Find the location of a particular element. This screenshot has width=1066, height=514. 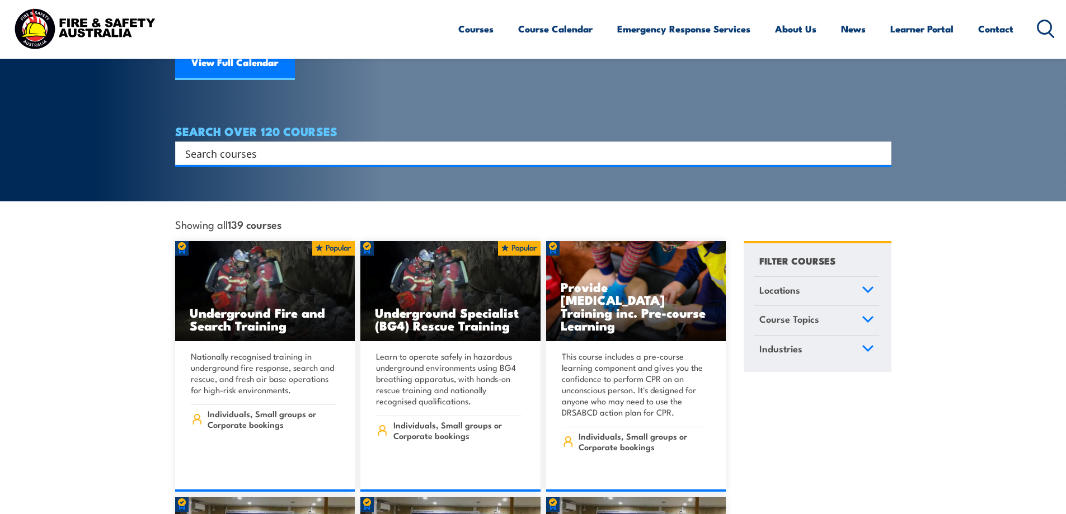

a: Course Calendar is located at coordinates (555, 29).